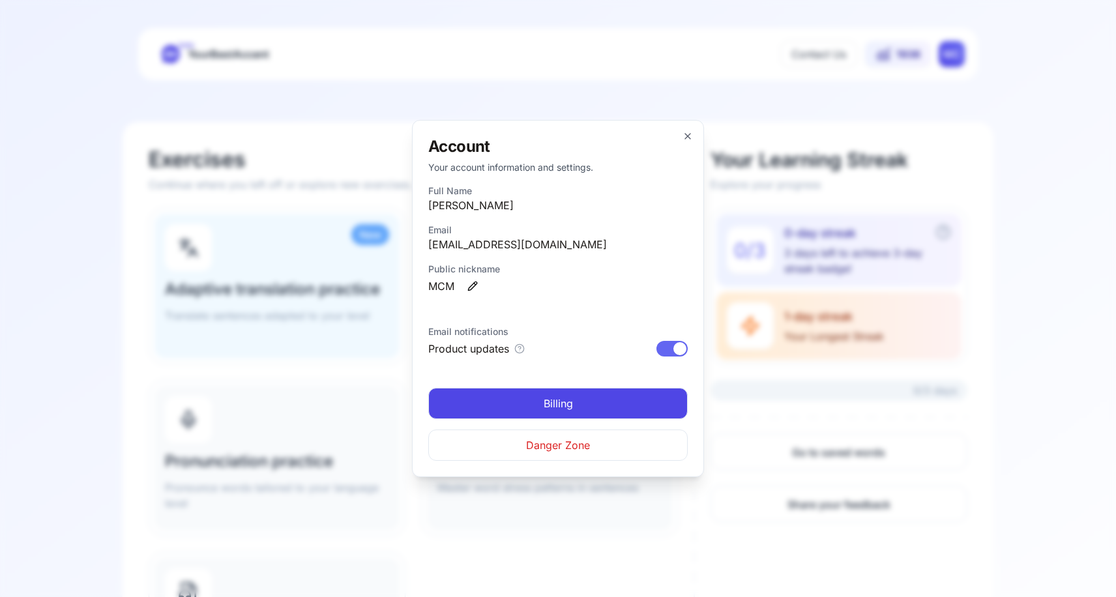 The image size is (1116, 597). Describe the element at coordinates (558, 403) in the screenshot. I see `span: Billing` at that location.